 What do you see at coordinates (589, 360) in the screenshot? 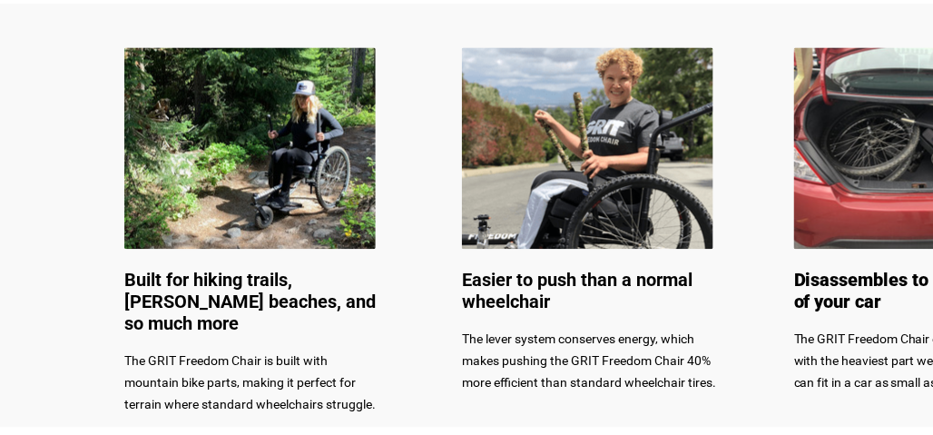
I see `span: The lever system conserves energy, which makes pushing the GRIT Freedom Chair 40% more efficient ...` at bounding box center [589, 360].